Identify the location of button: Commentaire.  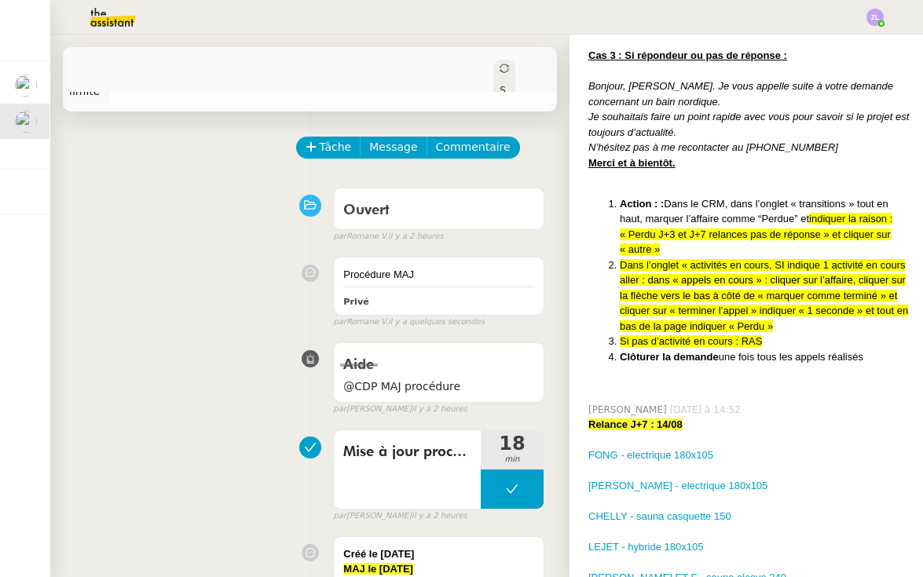
(473, 148).